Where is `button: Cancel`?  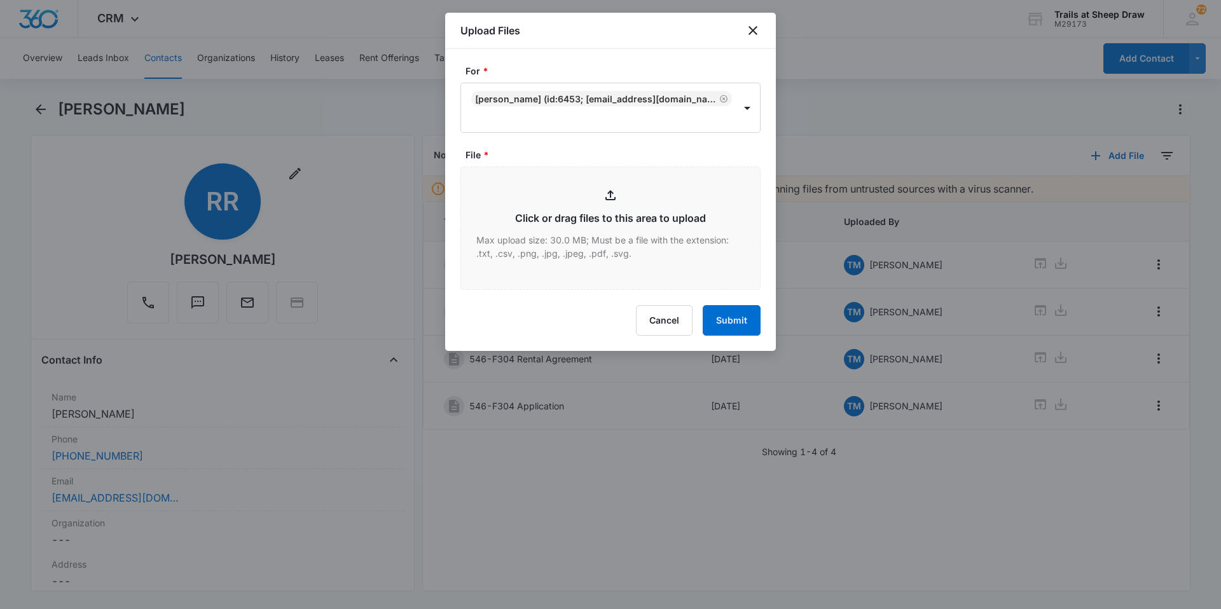
button: Cancel is located at coordinates (664, 321).